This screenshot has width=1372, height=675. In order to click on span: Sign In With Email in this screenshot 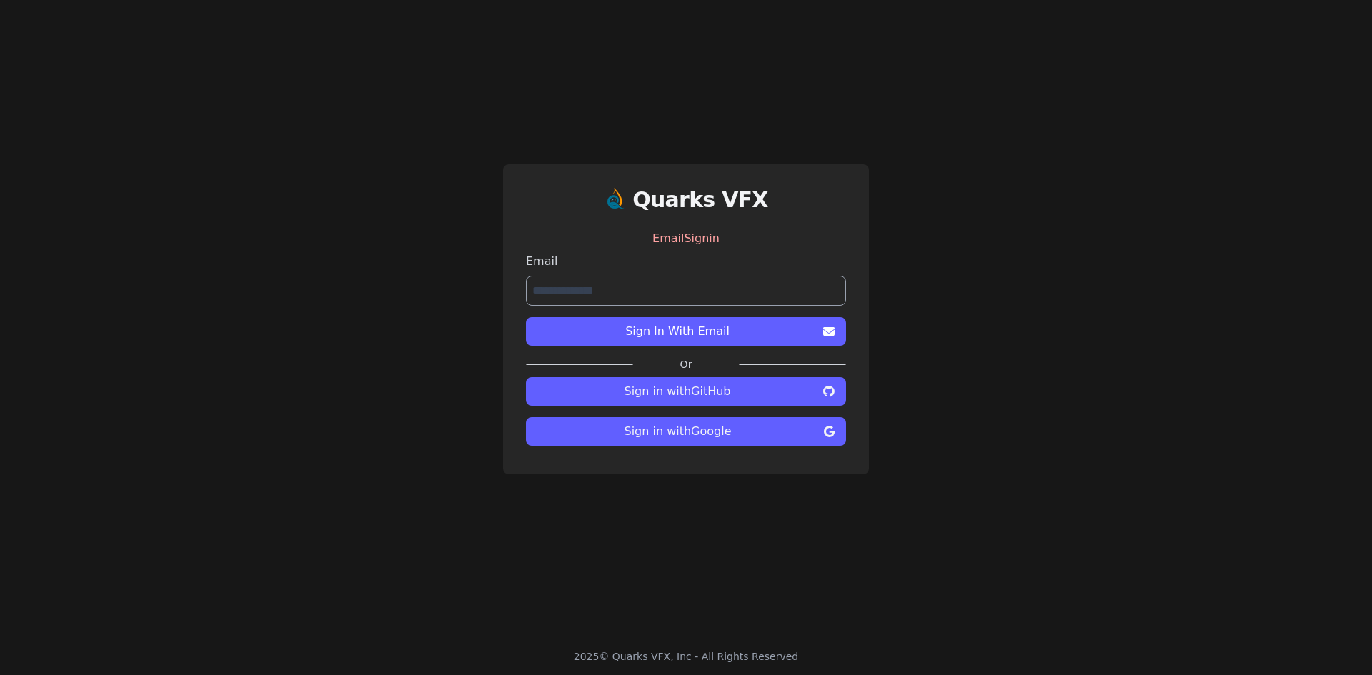, I will do `click(677, 332)`.